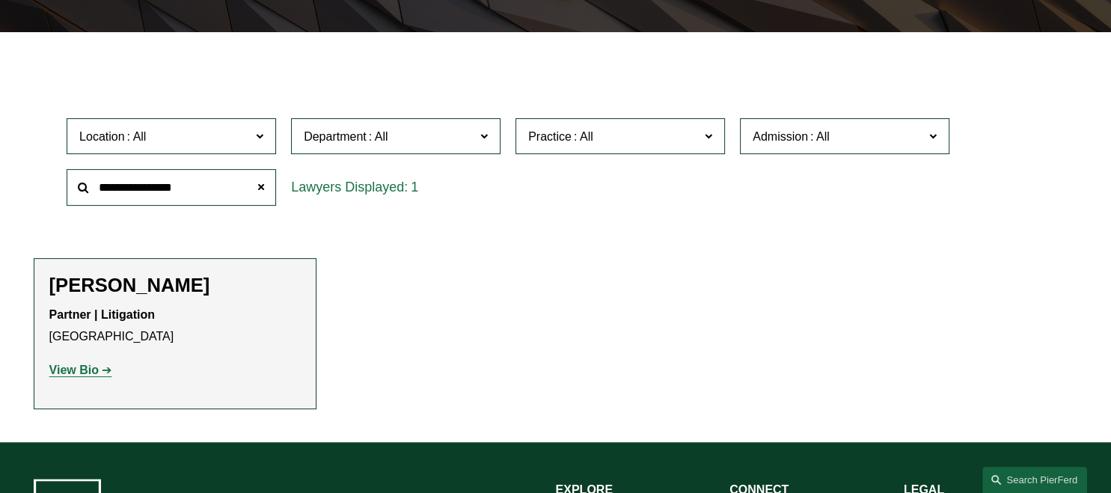 The height and width of the screenshot is (493, 1111). What do you see at coordinates (102, 314) in the screenshot?
I see `strong: Partner | Litigation` at bounding box center [102, 314].